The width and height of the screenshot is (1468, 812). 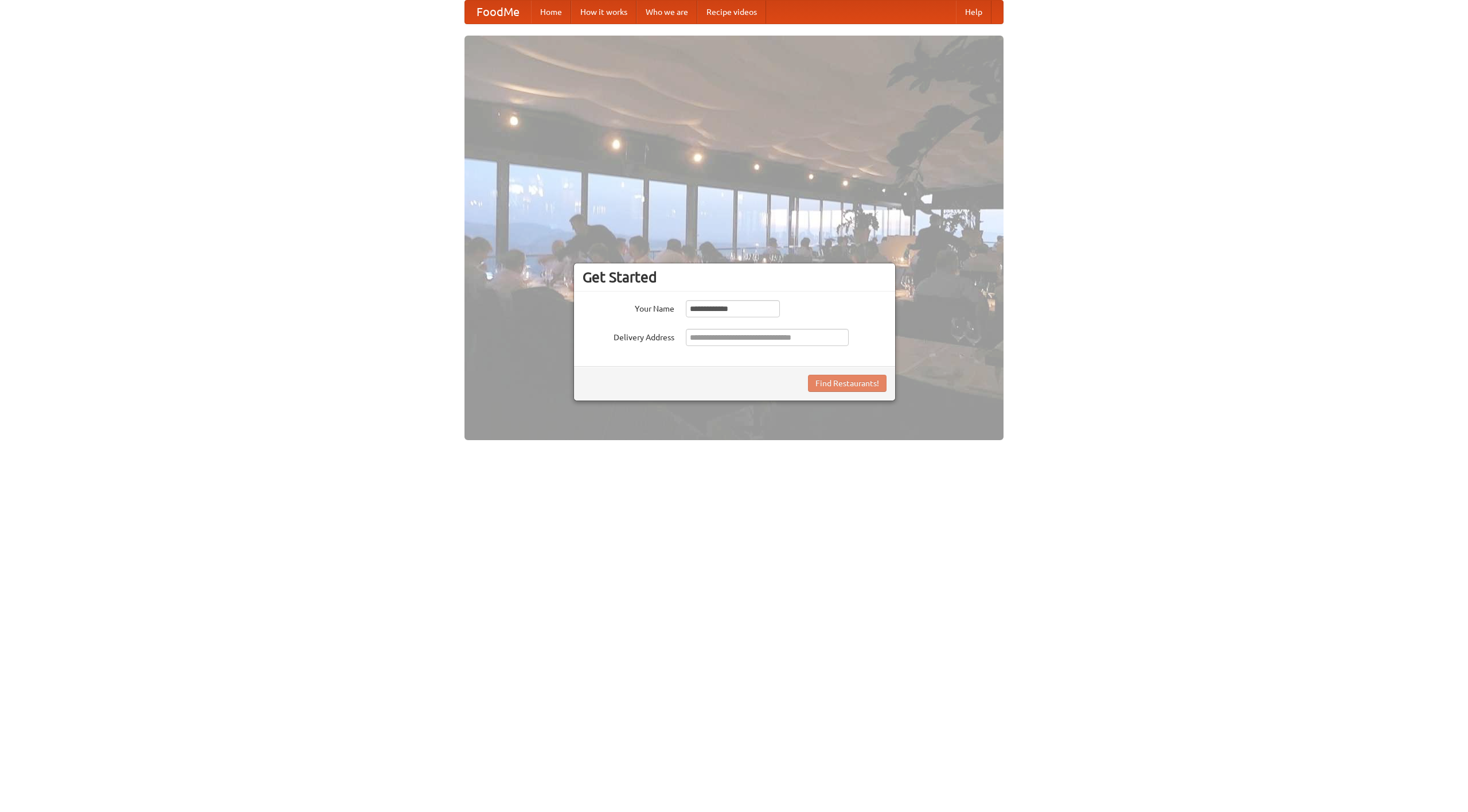 What do you see at coordinates (552, 12) in the screenshot?
I see `a: Home` at bounding box center [552, 12].